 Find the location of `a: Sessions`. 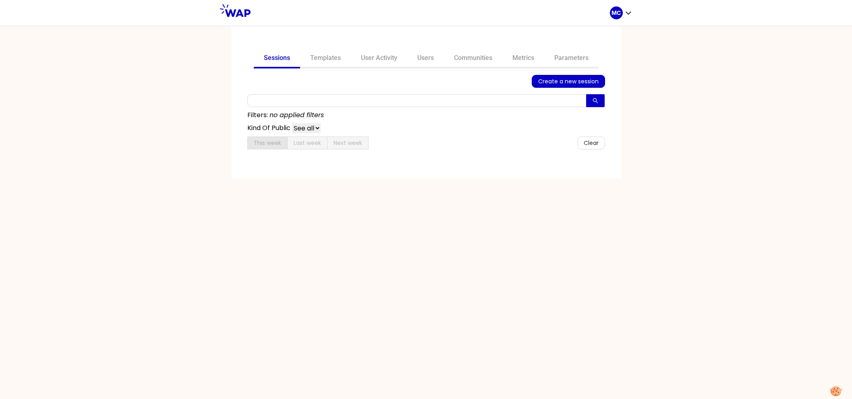

a: Sessions is located at coordinates (277, 59).